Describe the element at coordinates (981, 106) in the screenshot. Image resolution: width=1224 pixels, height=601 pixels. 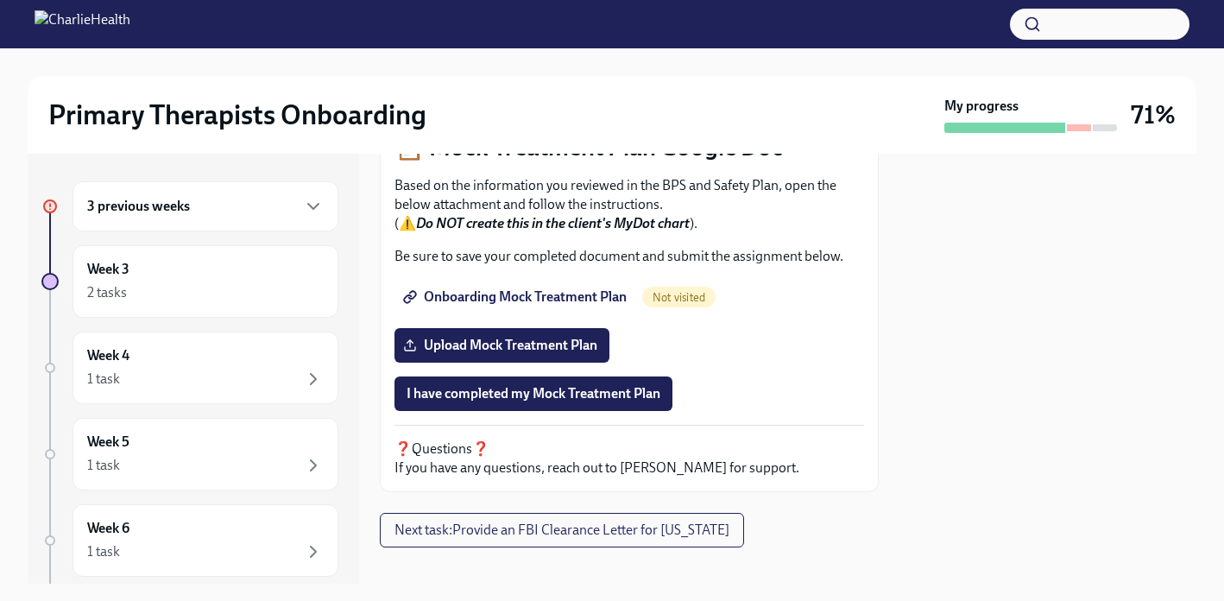
I see `strong: My progress` at that location.